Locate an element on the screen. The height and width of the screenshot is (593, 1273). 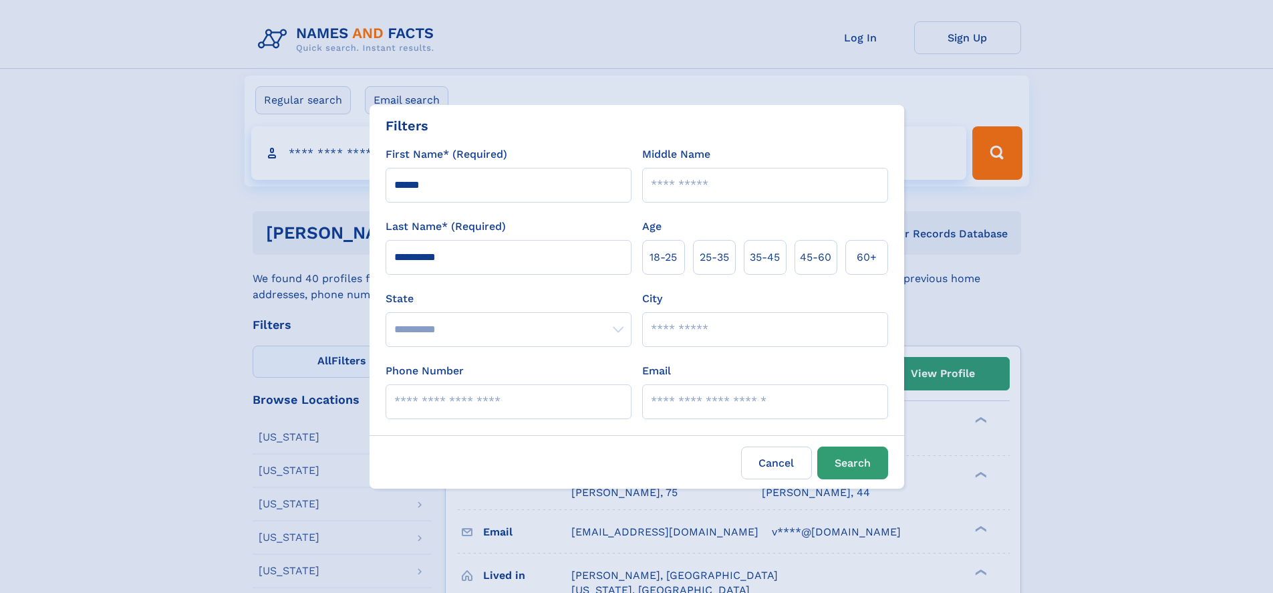
label: Phone Number is located at coordinates (424, 371).